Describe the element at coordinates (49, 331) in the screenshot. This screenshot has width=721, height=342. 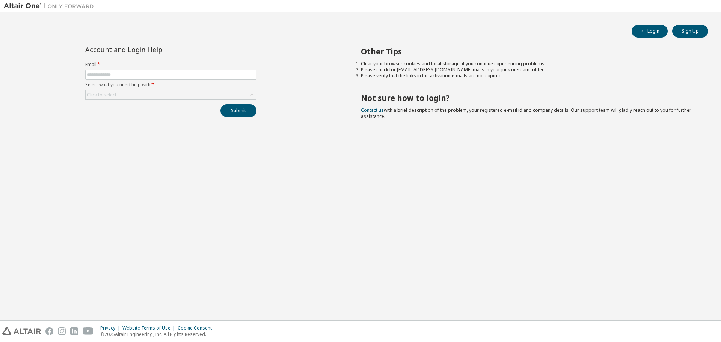
I see `img: facebook.svg` at that location.